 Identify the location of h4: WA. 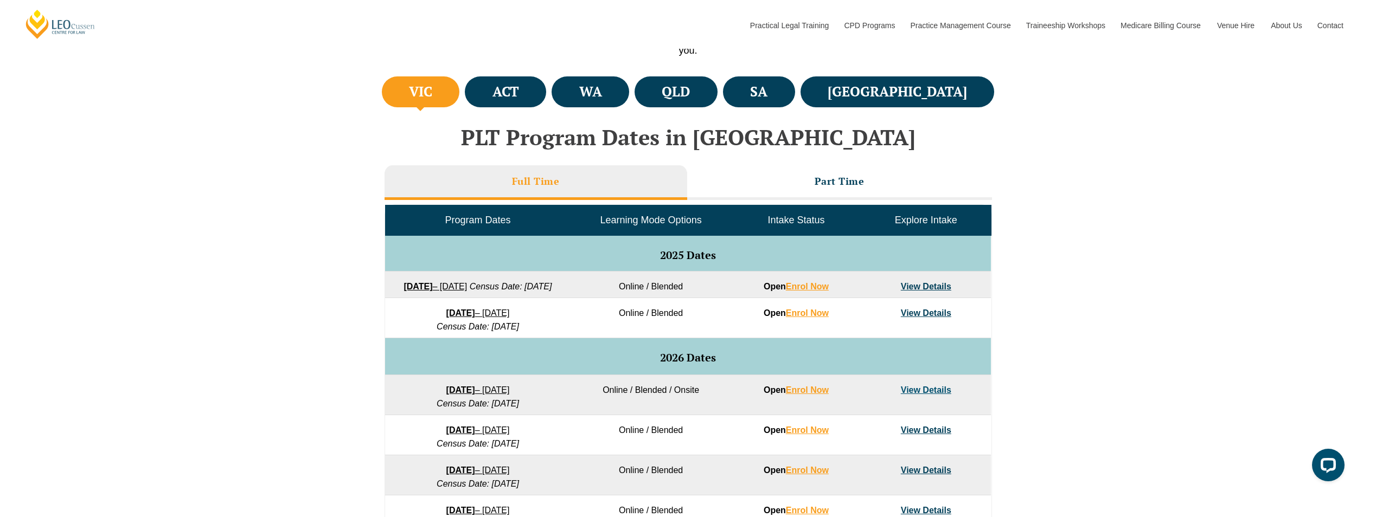
(591, 92).